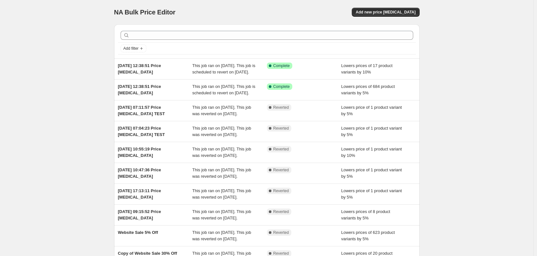 This screenshot has width=537, height=256. I want to click on span: Lowers prices of 8 product variants by 5%, so click(365, 215).